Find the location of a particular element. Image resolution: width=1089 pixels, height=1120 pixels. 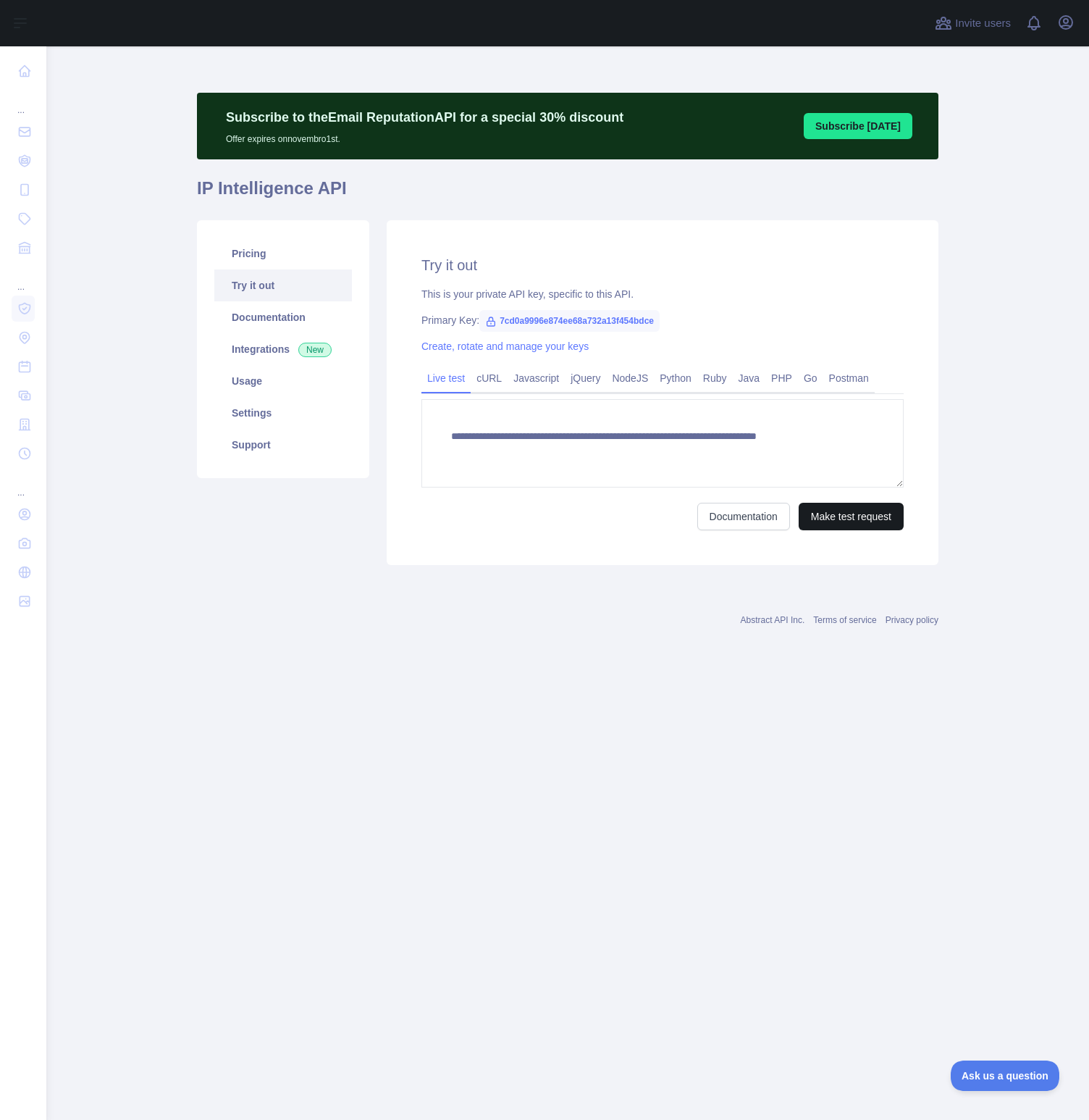

a: Abstract API Inc. is located at coordinates (773, 620).